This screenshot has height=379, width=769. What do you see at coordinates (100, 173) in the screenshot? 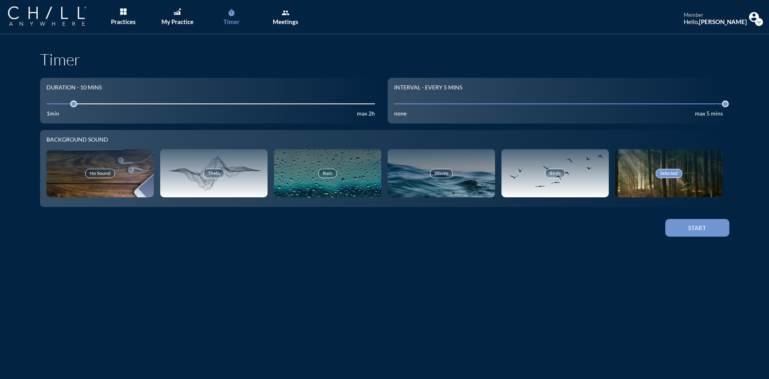
I see `div: No Sound` at bounding box center [100, 173].